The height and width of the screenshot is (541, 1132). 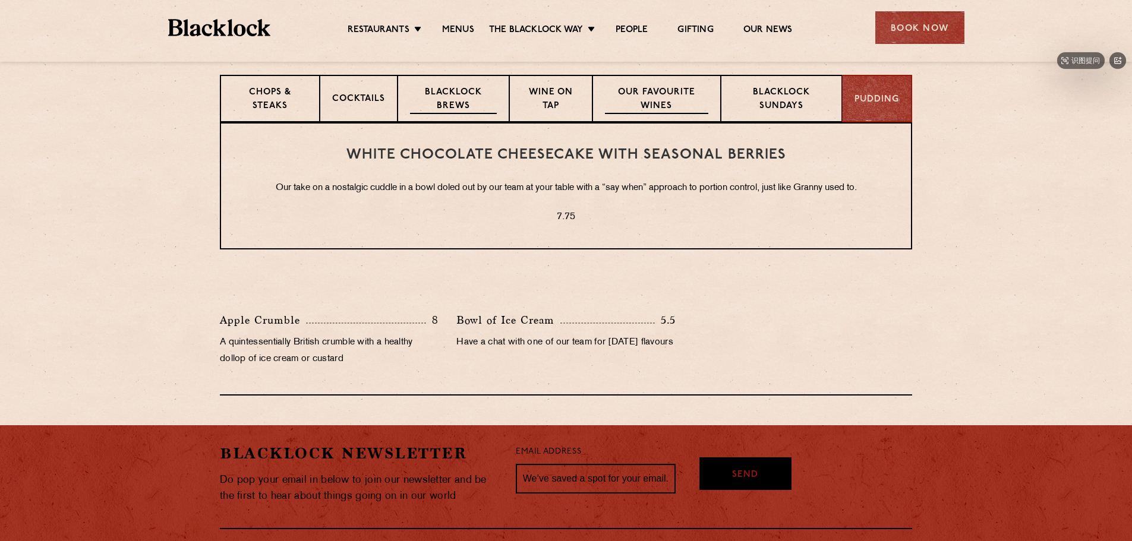 What do you see at coordinates (566, 218) in the screenshot?
I see `p: 7.75` at bounding box center [566, 218].